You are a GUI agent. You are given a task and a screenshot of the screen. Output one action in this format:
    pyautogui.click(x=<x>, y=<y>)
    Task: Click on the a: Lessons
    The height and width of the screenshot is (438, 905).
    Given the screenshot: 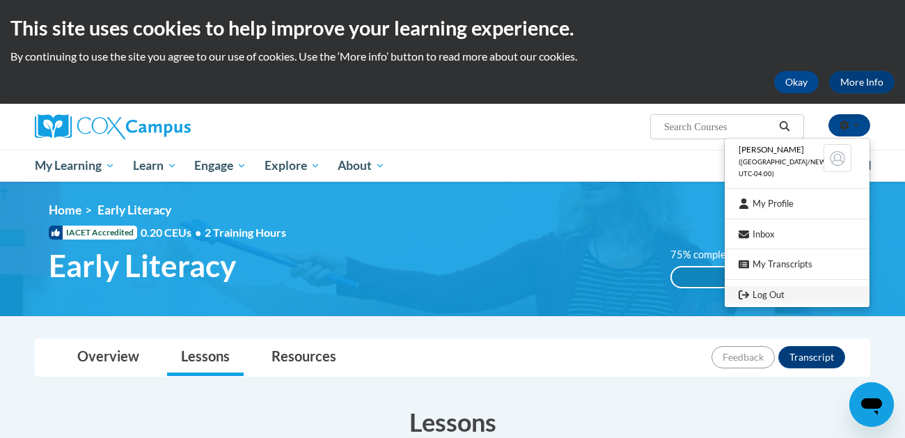 What is the action you would take?
    pyautogui.click(x=205, y=357)
    